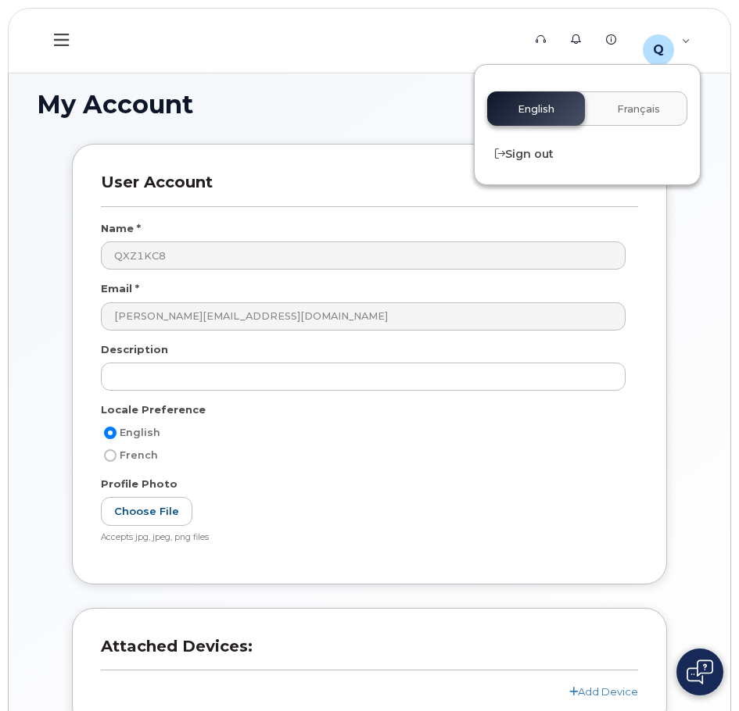 The width and height of the screenshot is (739, 711). What do you see at coordinates (369, 653) in the screenshot?
I see `h3: Attached Devices:` at bounding box center [369, 653].